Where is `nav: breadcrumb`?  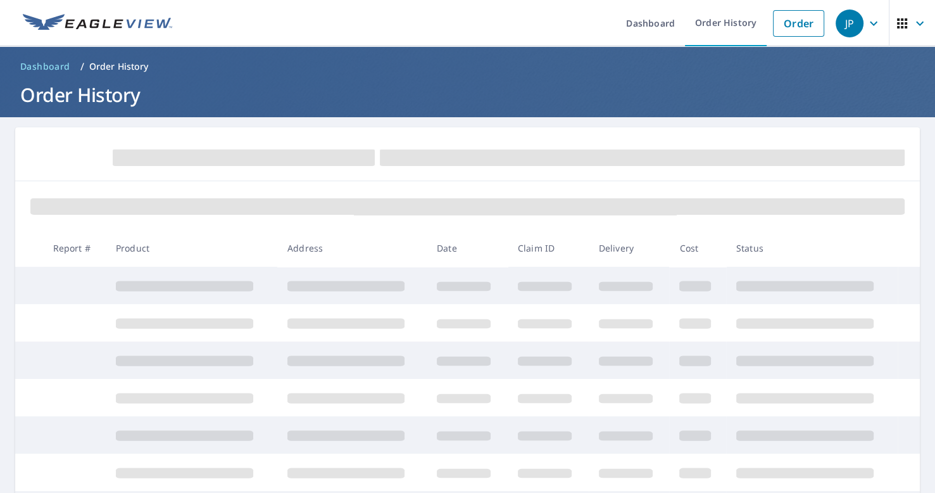 nav: breadcrumb is located at coordinates (467, 66).